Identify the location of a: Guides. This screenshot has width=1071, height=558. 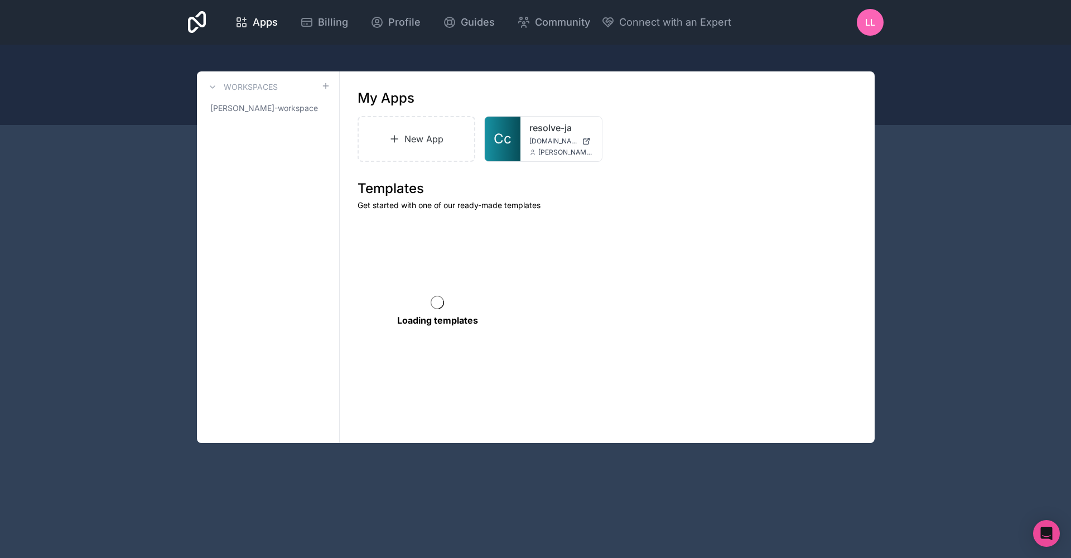
(469, 22).